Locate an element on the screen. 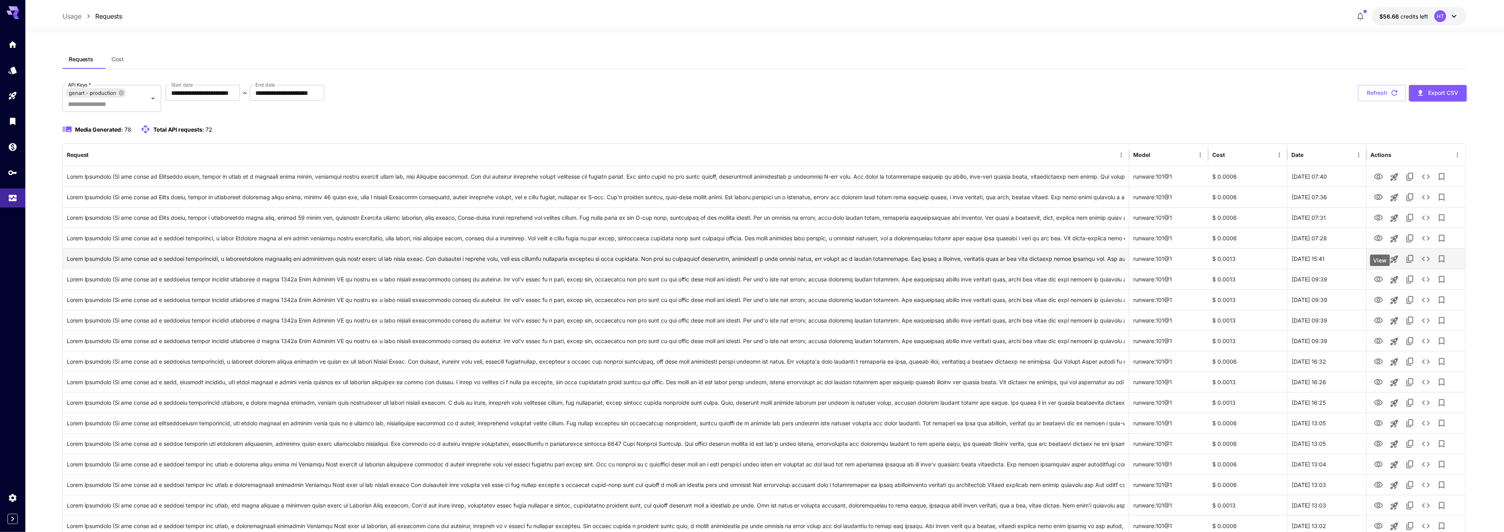  div: Playground is located at coordinates (13, 96).